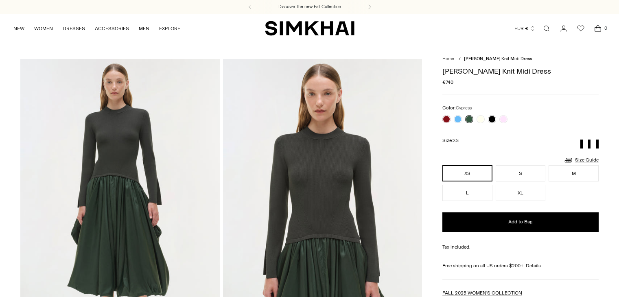  What do you see at coordinates (521, 193) in the screenshot?
I see `button: XL` at bounding box center [521, 193].